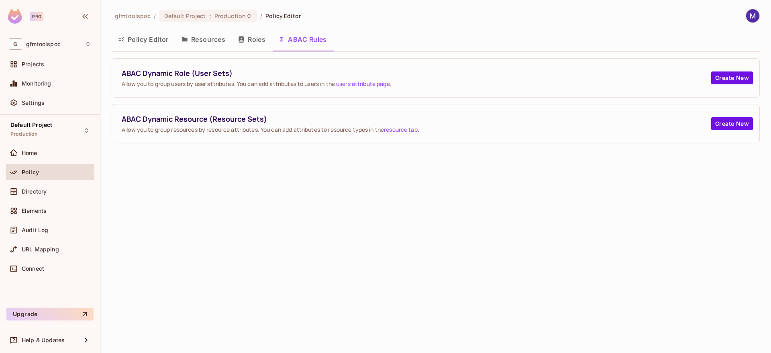  I want to click on span: Directory, so click(34, 192).